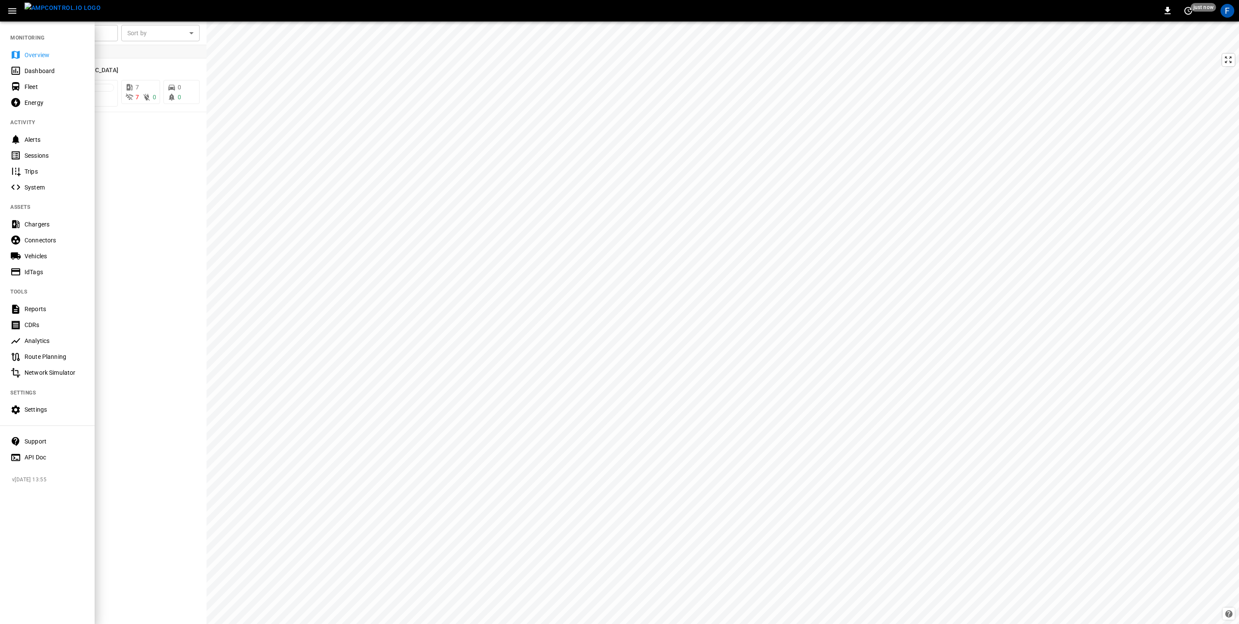 The width and height of the screenshot is (1239, 624). What do you see at coordinates (54, 256) in the screenshot?
I see `div: Vehicles` at bounding box center [54, 256].